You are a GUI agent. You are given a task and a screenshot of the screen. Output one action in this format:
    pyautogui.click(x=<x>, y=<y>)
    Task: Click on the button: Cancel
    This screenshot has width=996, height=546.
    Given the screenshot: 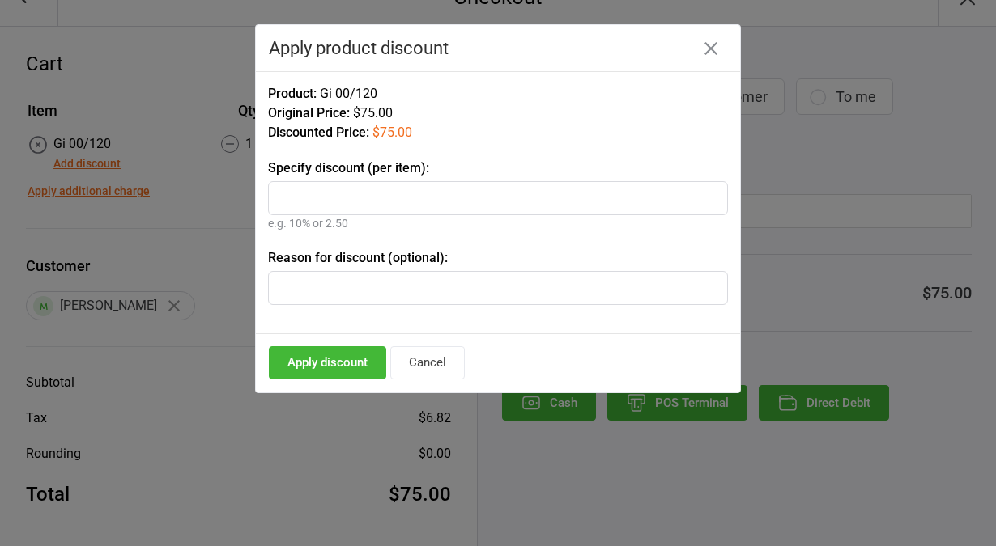 What is the action you would take?
    pyautogui.click(x=427, y=363)
    